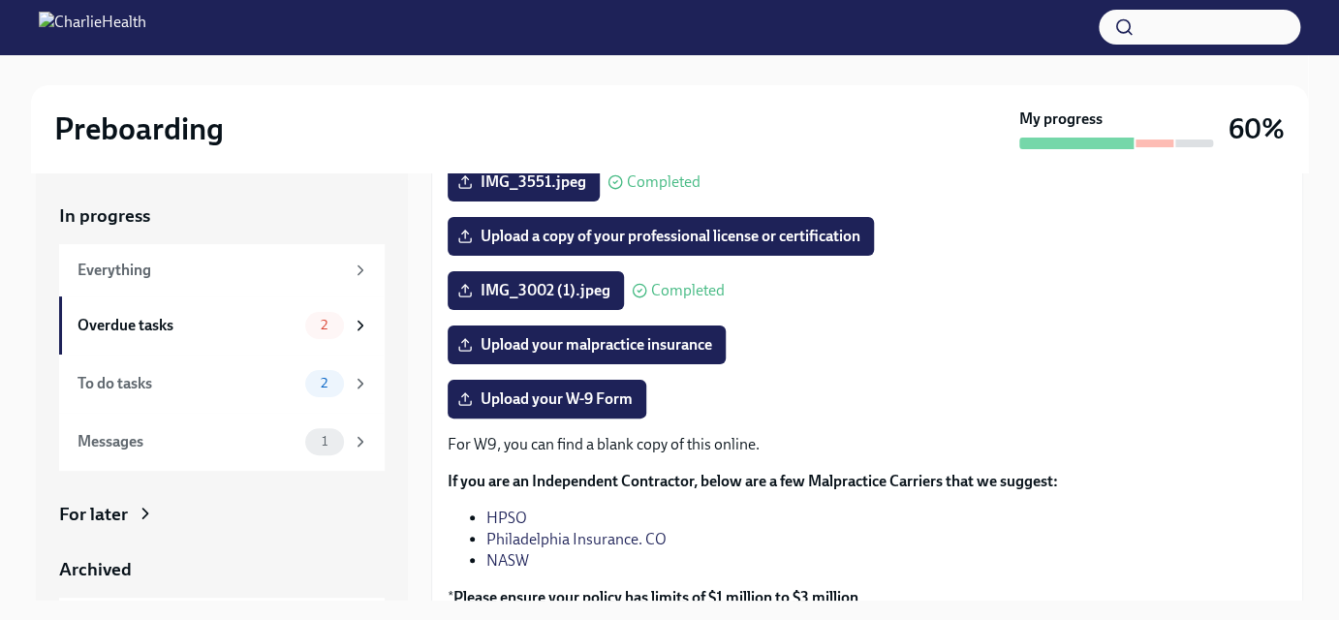 Image resolution: width=1339 pixels, height=620 pixels. Describe the element at coordinates (508, 560) in the screenshot. I see `a: NASW` at that location.